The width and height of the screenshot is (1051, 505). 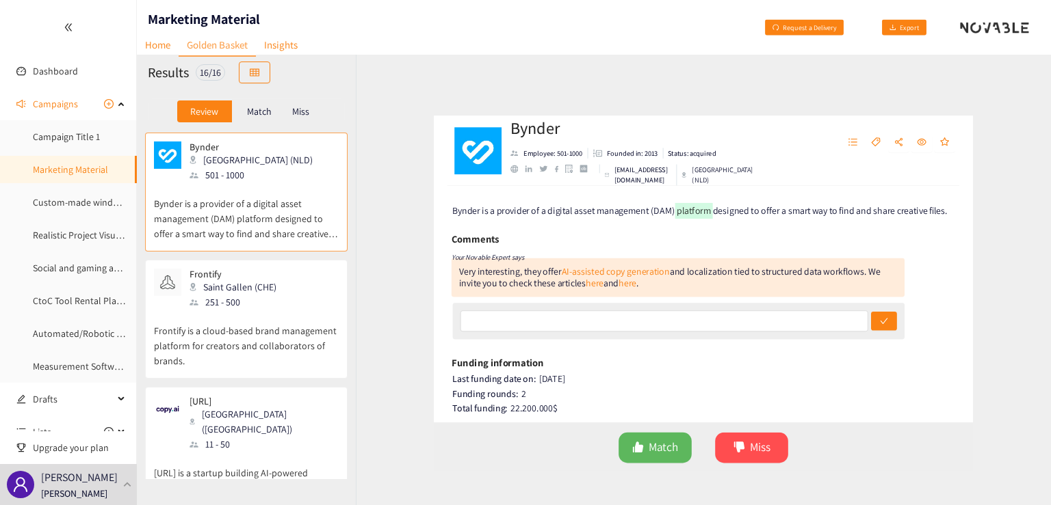 What do you see at coordinates (21, 485) in the screenshot?
I see `span: user` at bounding box center [21, 485].